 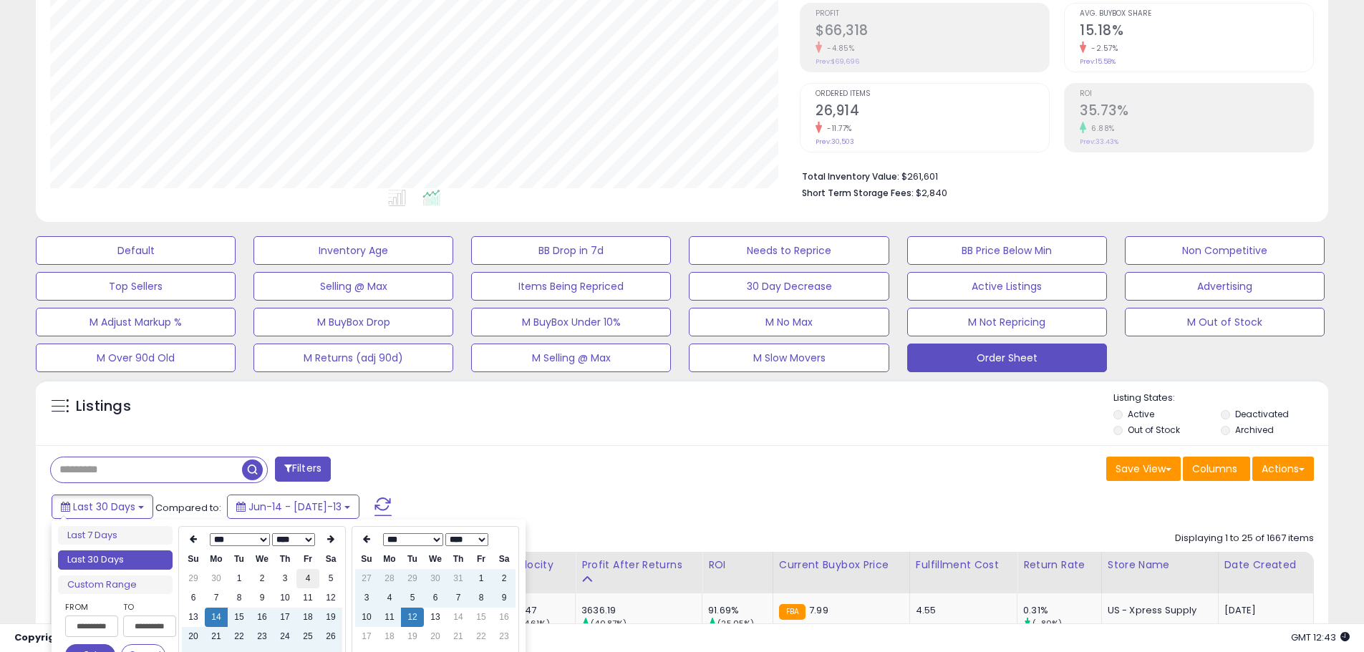 I want to click on button: Items Being Repriced, so click(x=571, y=286).